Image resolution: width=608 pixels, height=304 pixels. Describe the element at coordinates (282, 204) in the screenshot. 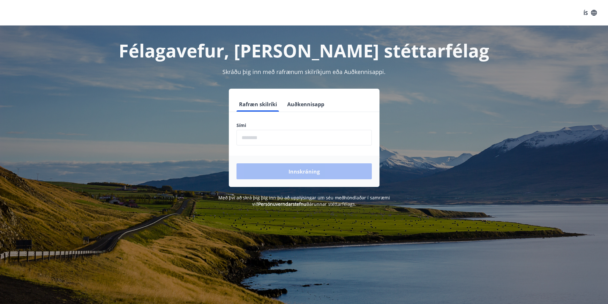

I see `a: Persónuverndarstefnu` at that location.